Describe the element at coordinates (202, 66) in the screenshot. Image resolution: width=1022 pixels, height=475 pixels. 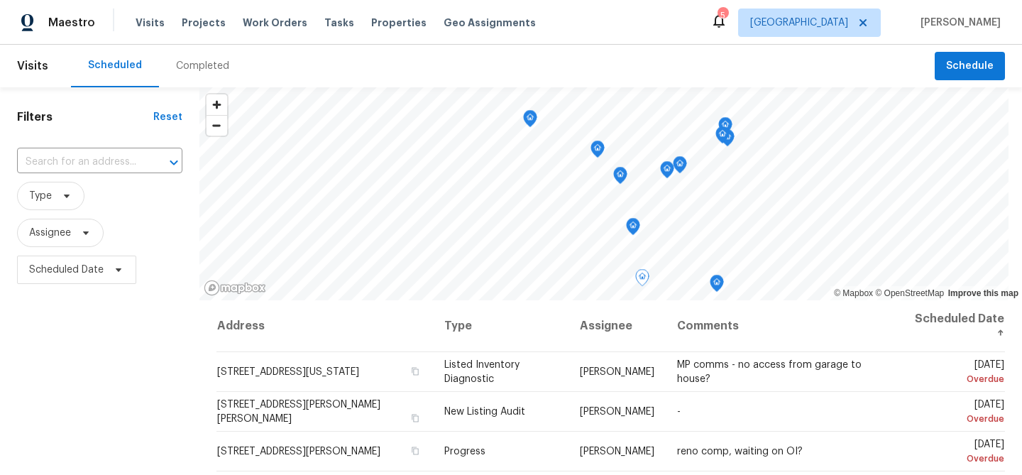
I see `div: Completed` at that location.